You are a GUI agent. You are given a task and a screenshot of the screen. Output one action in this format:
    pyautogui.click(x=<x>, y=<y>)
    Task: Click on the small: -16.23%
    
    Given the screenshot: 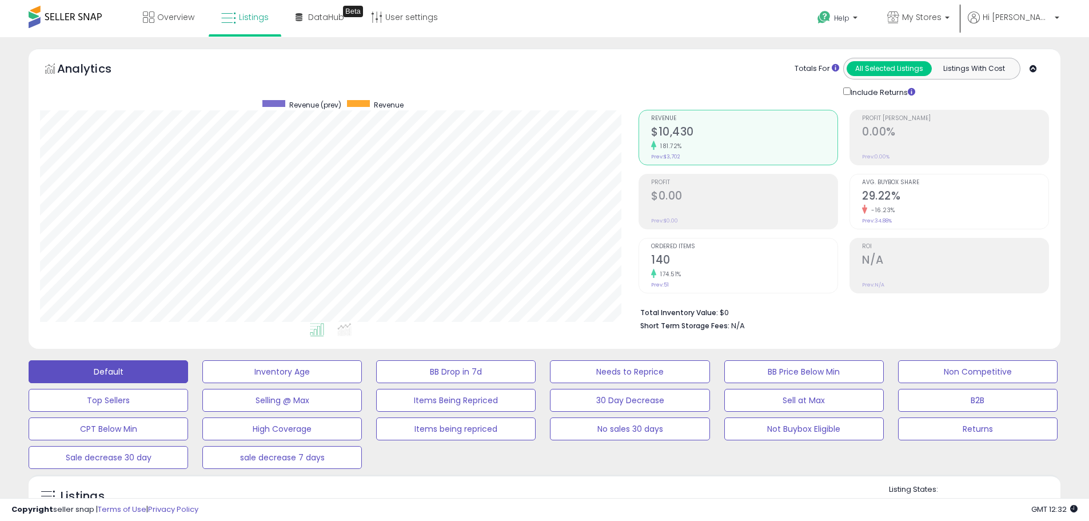 What is the action you would take?
    pyautogui.click(x=881, y=210)
    